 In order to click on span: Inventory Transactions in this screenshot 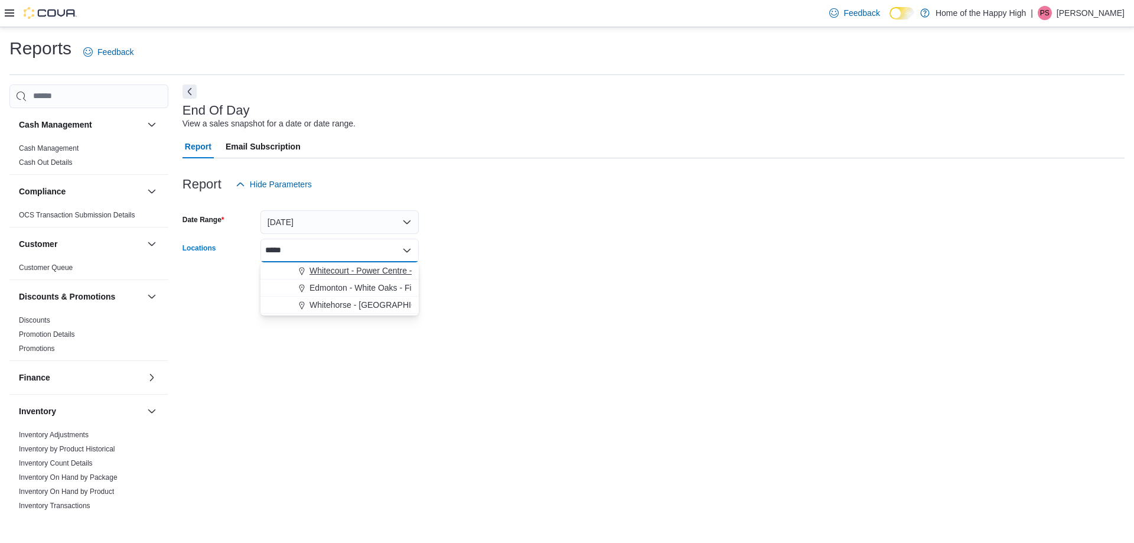, I will do `click(54, 505)`.